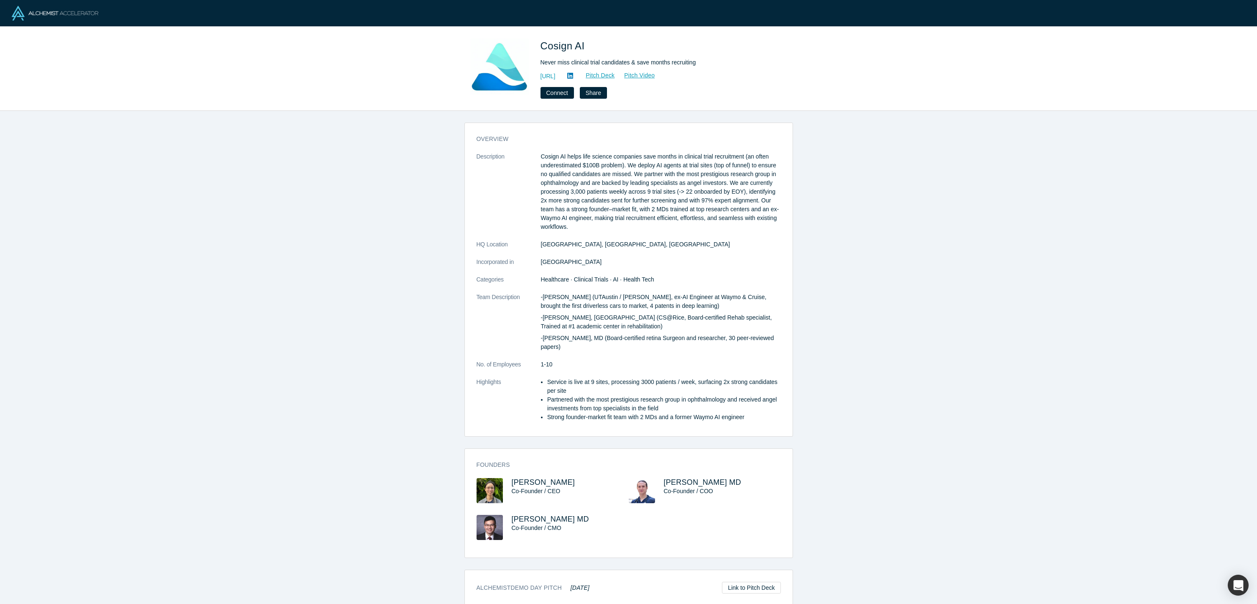 This screenshot has height=604, width=1257. I want to click on span: Co-Founder / CMO, so click(536, 528).